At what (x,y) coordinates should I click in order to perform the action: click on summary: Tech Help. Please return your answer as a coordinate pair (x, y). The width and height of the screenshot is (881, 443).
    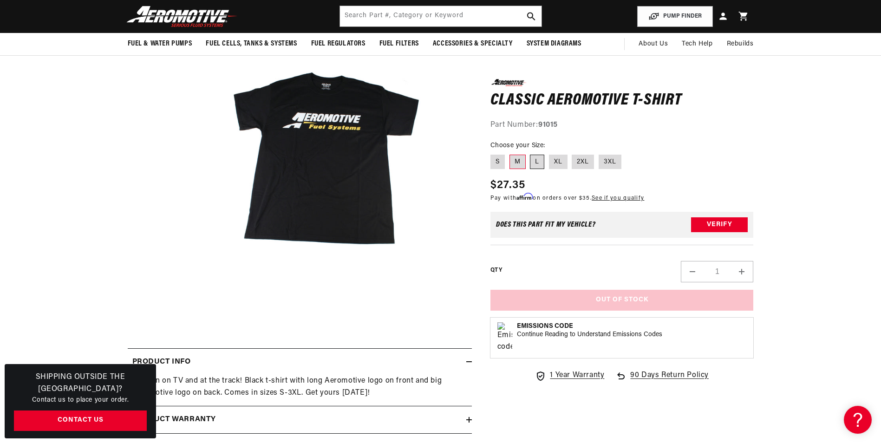
    Looking at the image, I should click on (697, 44).